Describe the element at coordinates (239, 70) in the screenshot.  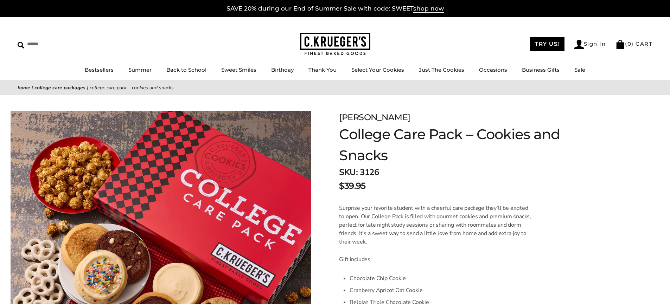
I see `a: Sweet Smiles` at that location.